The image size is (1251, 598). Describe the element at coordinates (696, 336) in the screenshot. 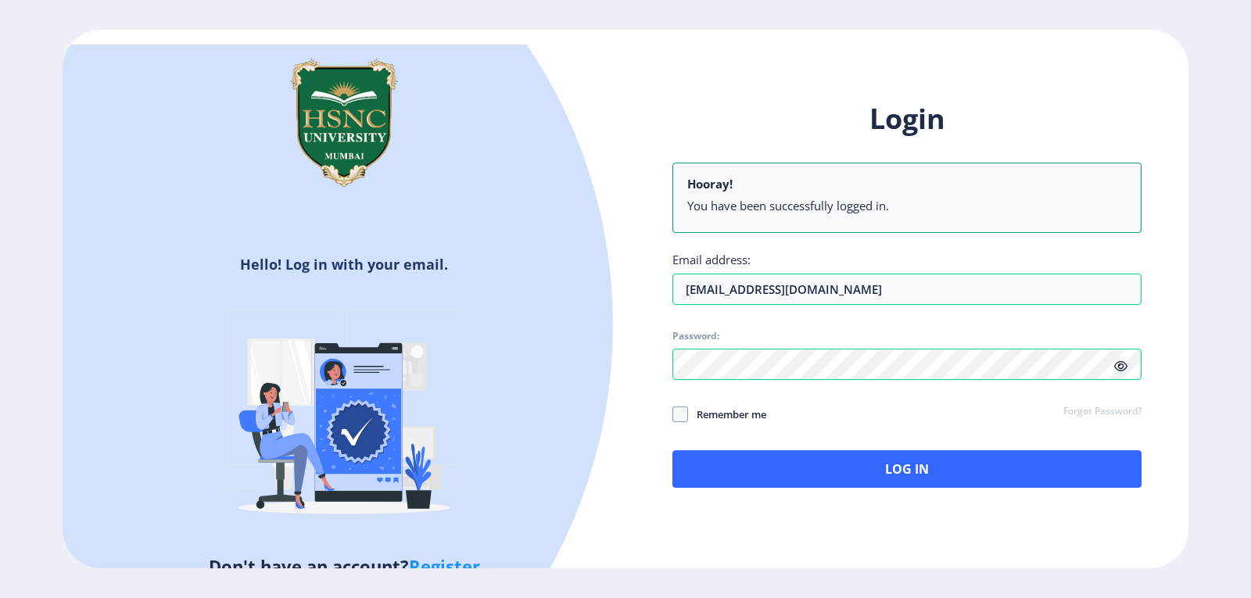

I see `label: Password:` at that location.